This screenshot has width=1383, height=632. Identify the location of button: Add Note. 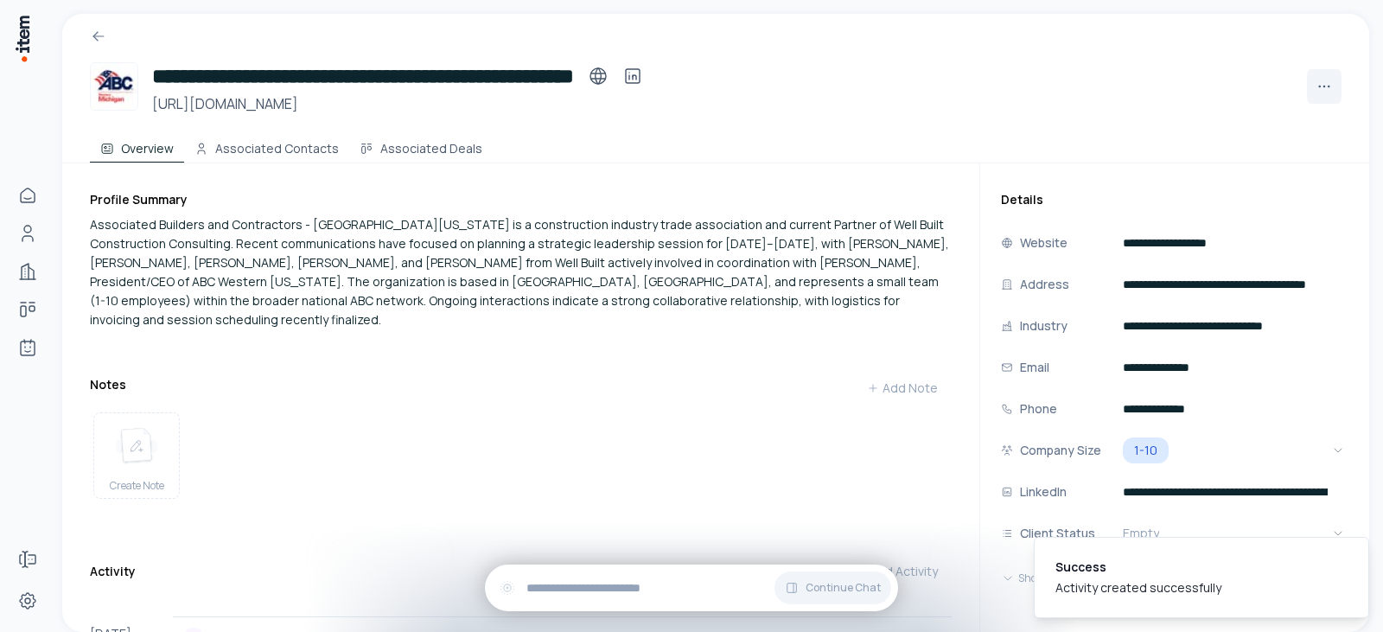
(902, 388).